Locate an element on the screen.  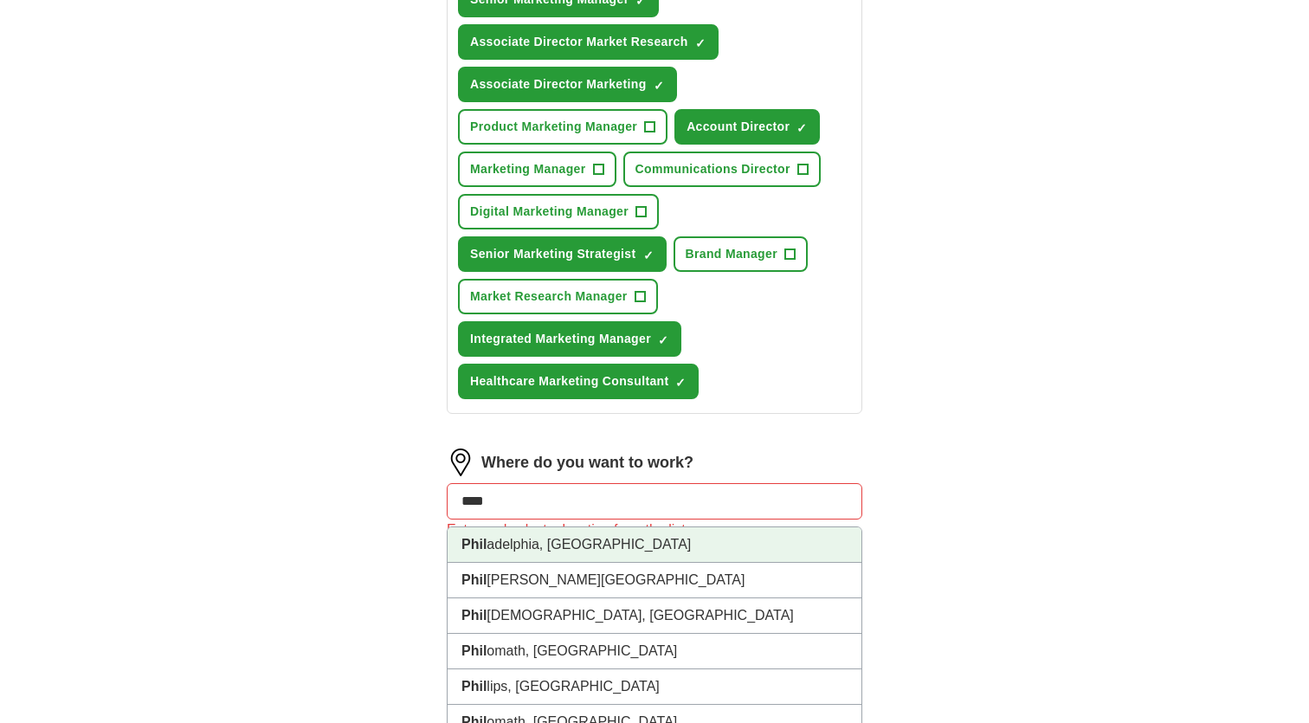
span: Account Director is located at coordinates (738, 126).